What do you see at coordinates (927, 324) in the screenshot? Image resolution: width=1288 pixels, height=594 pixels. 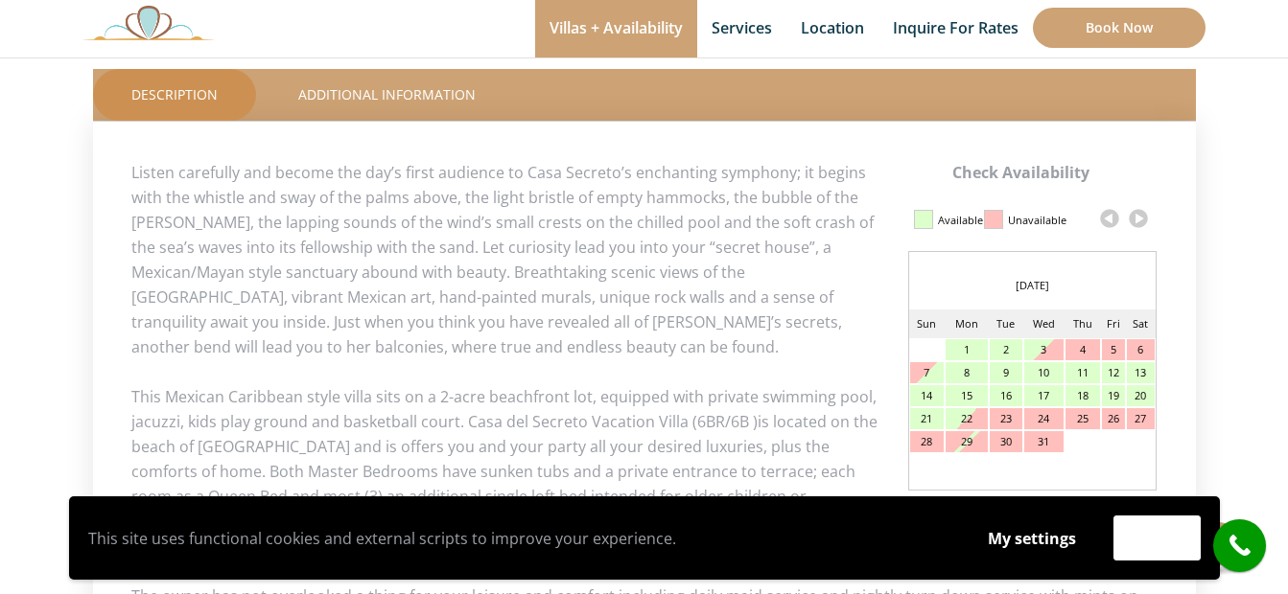 I see `td: Sun` at bounding box center [927, 324].